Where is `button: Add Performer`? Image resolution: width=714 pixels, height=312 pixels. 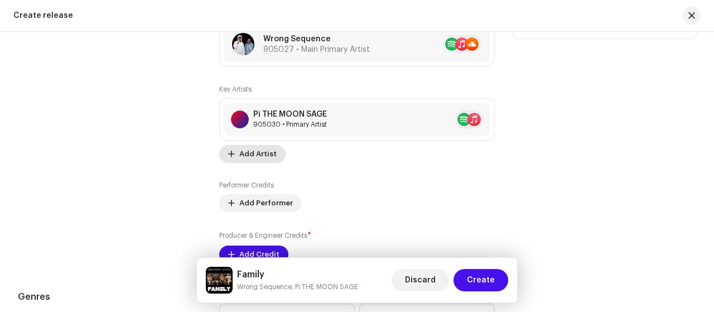
button: Add Performer is located at coordinates (261, 203).